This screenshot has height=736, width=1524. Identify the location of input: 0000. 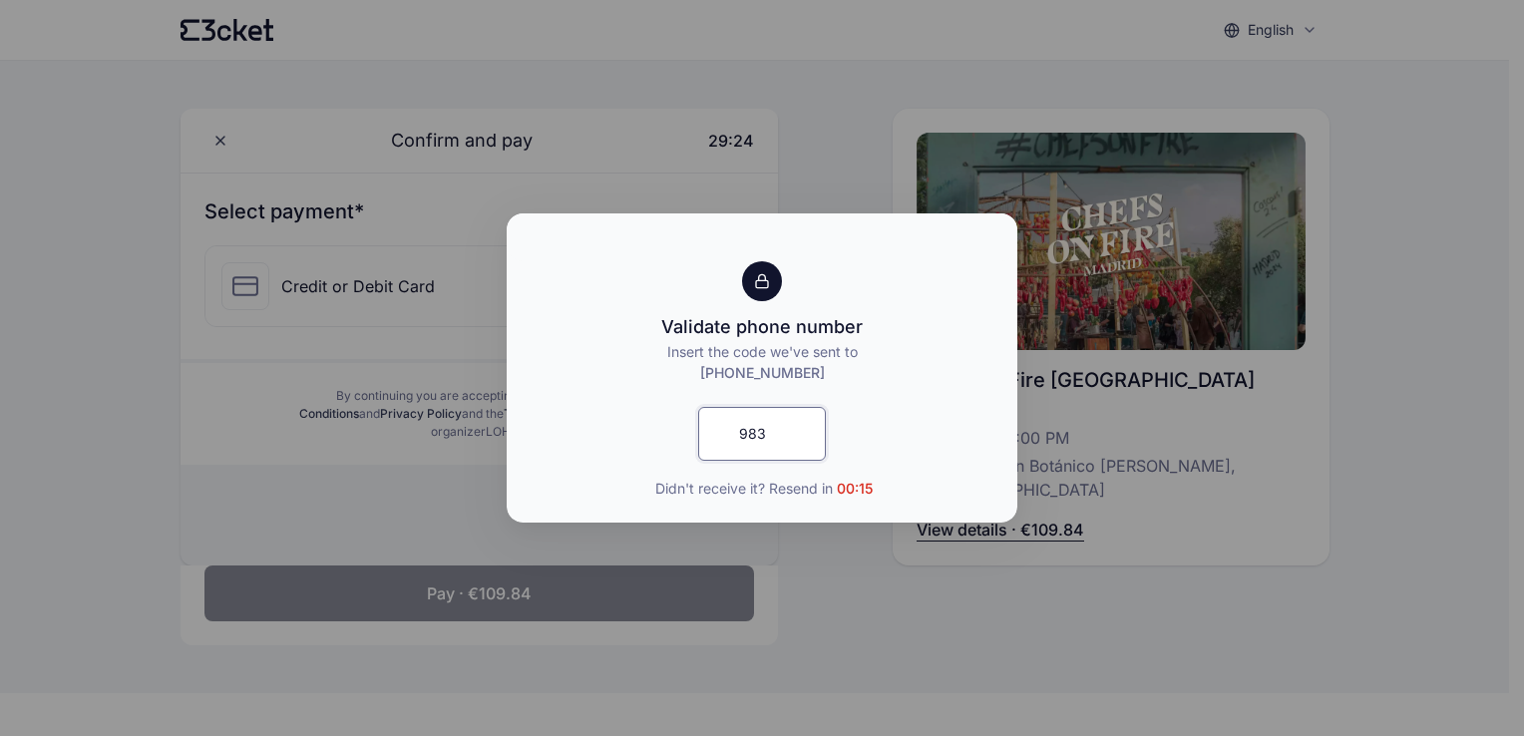
(762, 434).